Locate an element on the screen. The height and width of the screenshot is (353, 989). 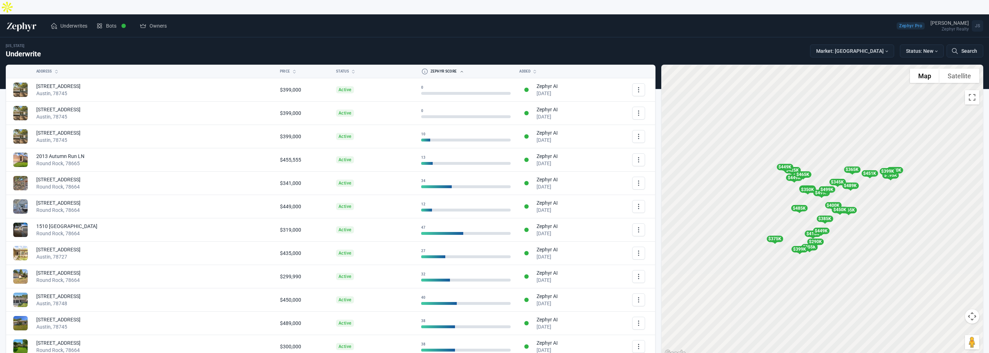
button: Status is located at coordinates (370, 72).